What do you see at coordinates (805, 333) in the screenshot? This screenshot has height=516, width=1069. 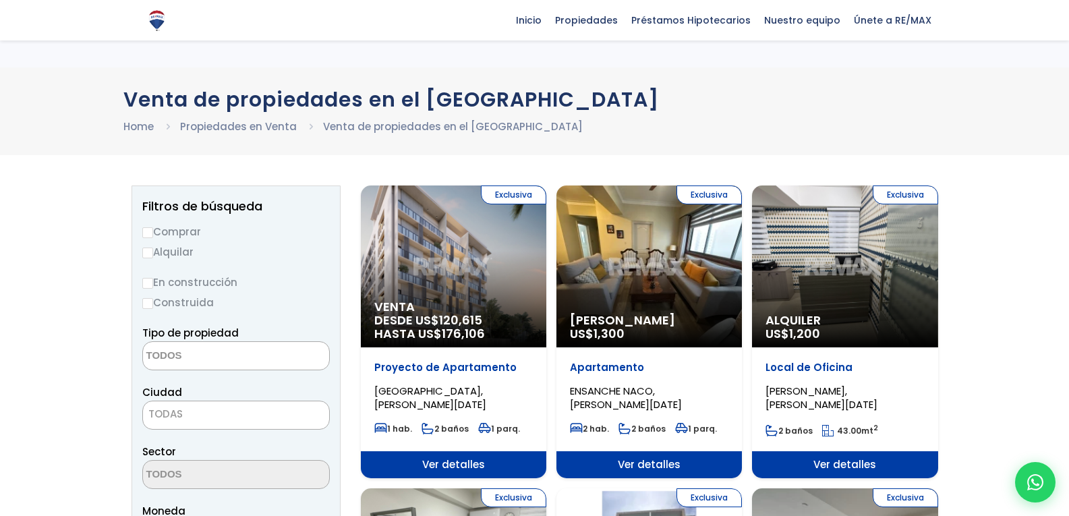 I see `span: 1,200` at bounding box center [805, 333].